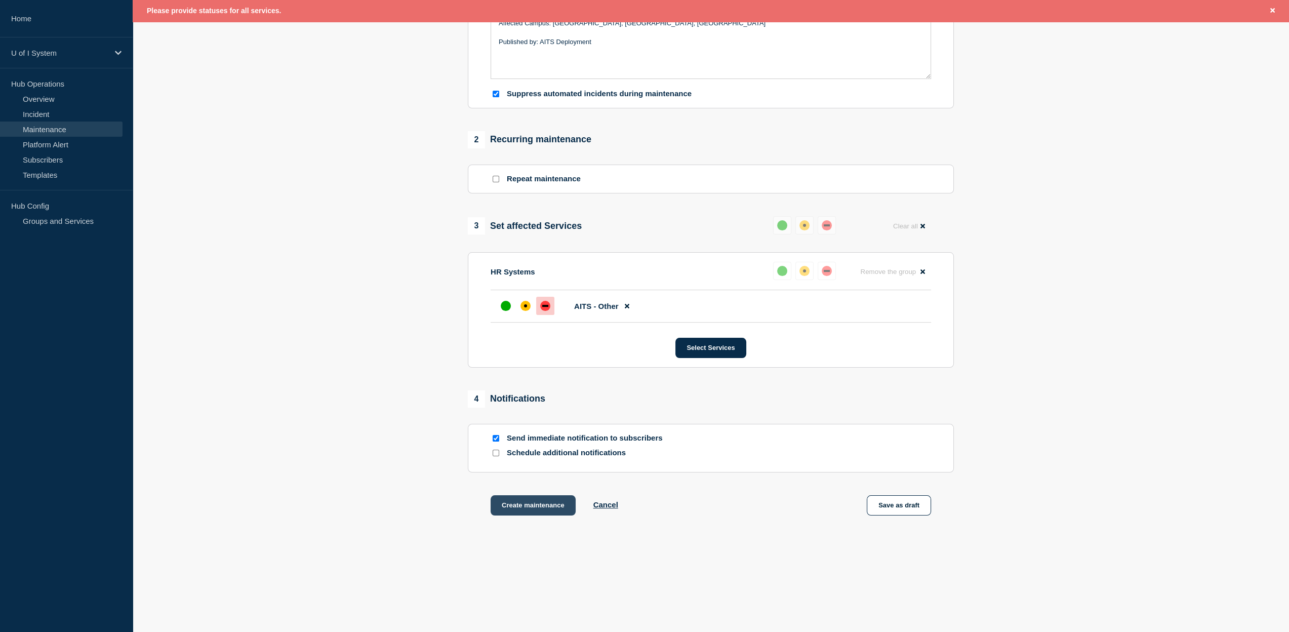 This screenshot has height=632, width=1289. Describe the element at coordinates (588, 438) in the screenshot. I see `p: Send immediate notification to subscribers` at that location.